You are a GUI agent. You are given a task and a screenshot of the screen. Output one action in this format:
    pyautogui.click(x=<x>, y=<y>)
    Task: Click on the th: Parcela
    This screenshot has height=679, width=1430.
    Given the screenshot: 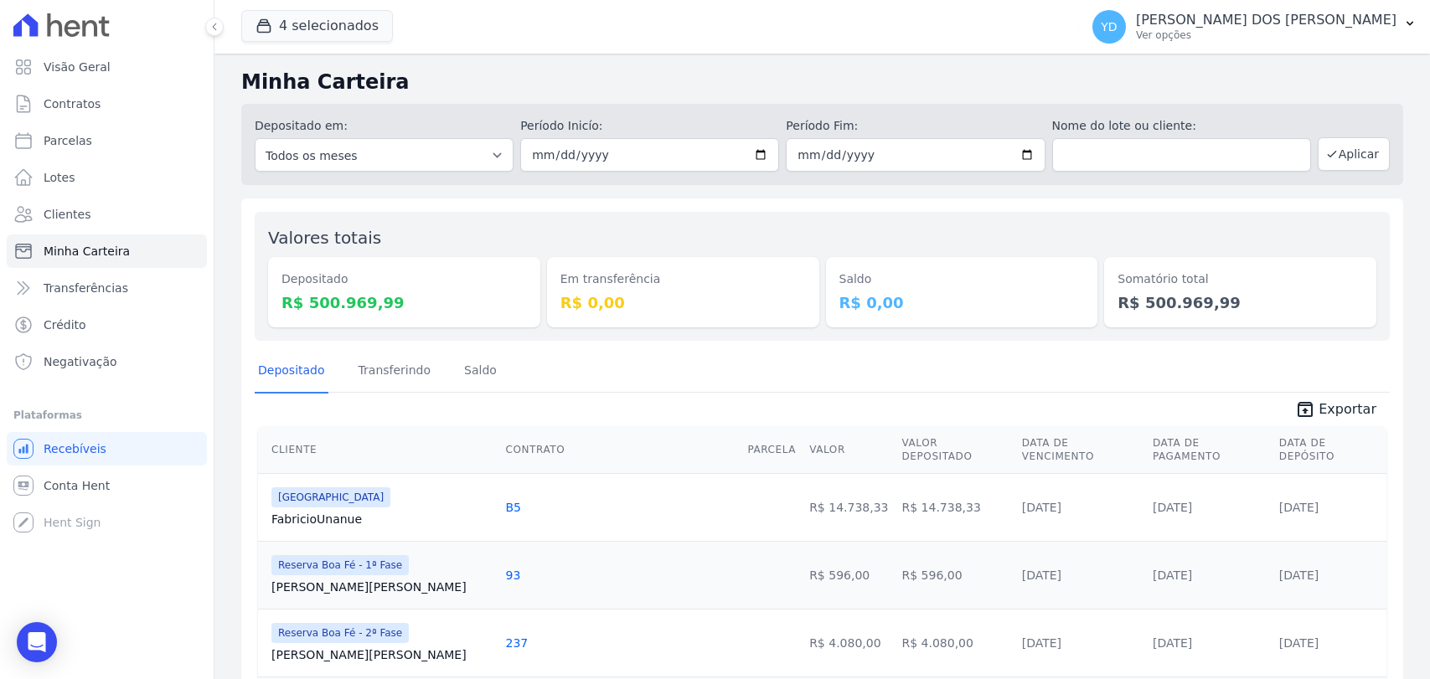 What is the action you would take?
    pyautogui.click(x=771, y=450)
    